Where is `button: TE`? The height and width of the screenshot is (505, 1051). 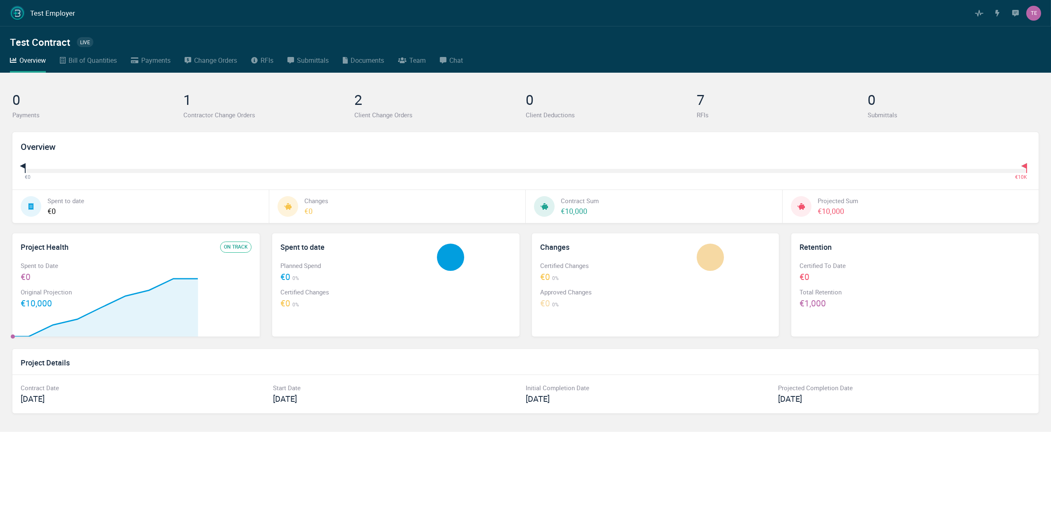
button: TE is located at coordinates (1033, 13).